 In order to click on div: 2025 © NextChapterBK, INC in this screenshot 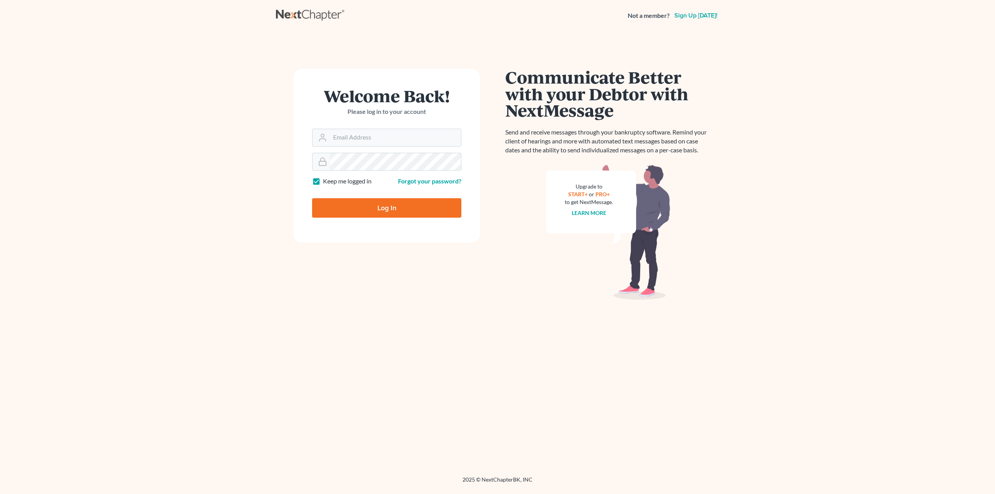, I will do `click(497, 483)`.